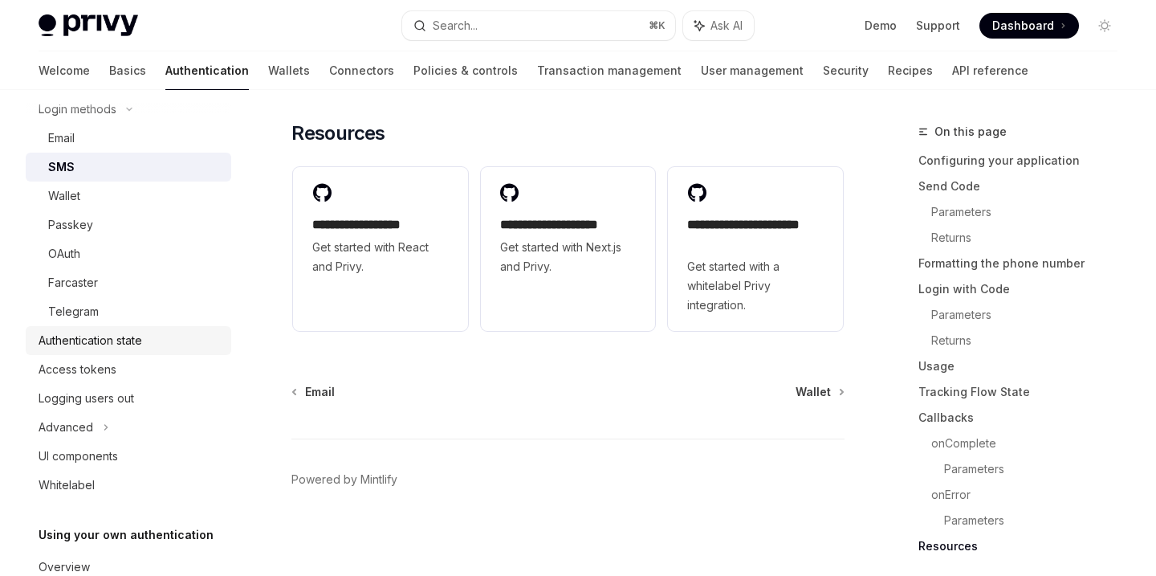 This screenshot has height=576, width=1156. What do you see at coordinates (990, 71) in the screenshot?
I see `a: API reference` at bounding box center [990, 71].